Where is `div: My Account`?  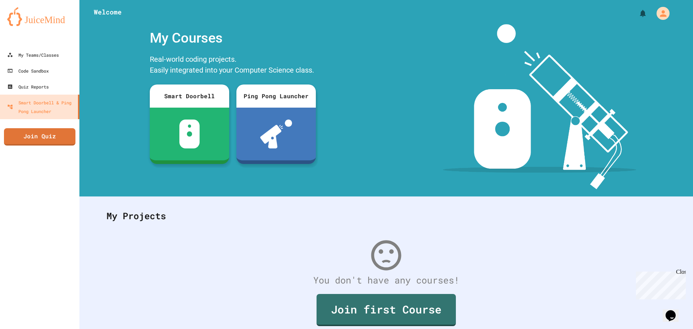 div: My Account is located at coordinates (660, 13).